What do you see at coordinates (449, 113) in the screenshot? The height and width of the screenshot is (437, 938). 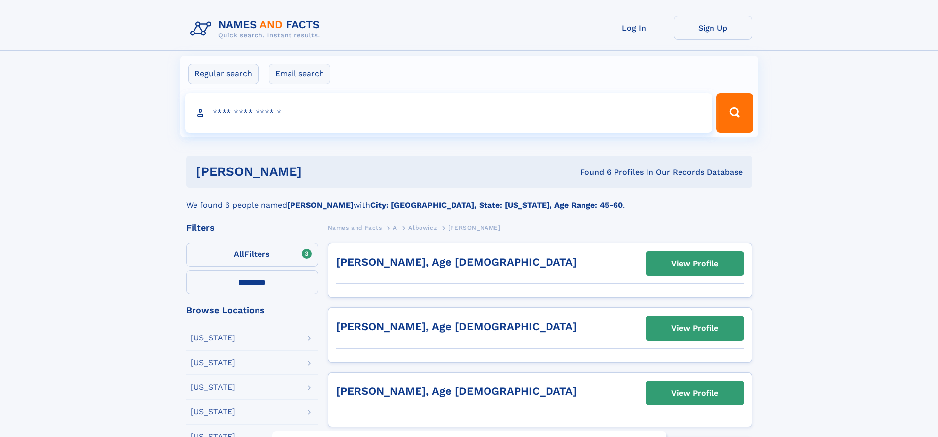 I see `input: search input` at bounding box center [449, 113].